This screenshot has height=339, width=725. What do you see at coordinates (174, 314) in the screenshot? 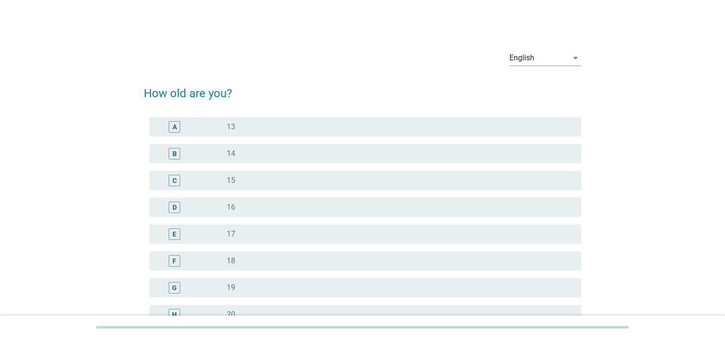
I see `div: H` at bounding box center [174, 314].